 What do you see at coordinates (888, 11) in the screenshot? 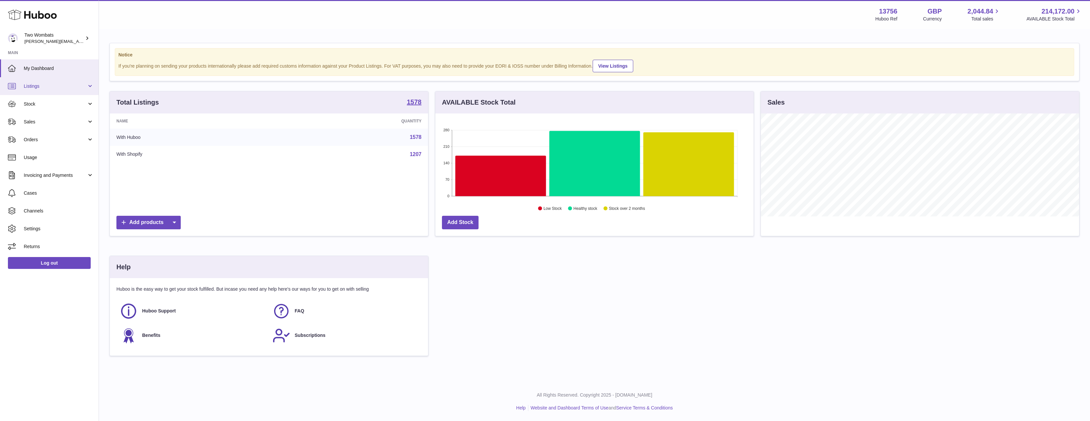
I see `strong: 13756` at bounding box center [888, 11].